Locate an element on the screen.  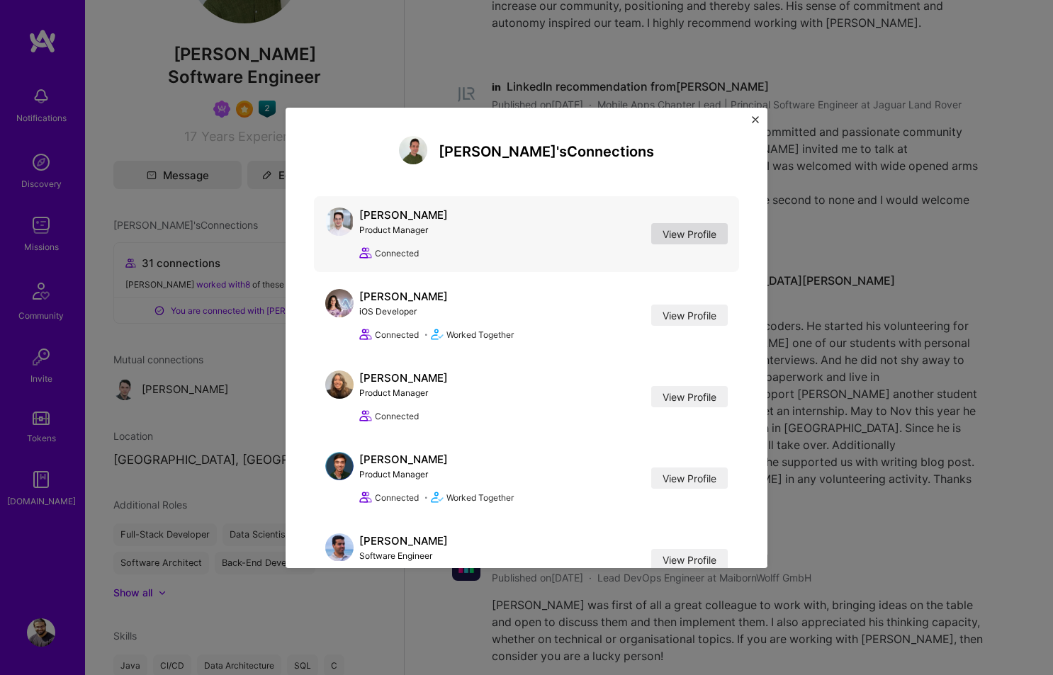
img: Adrian Tineo is located at coordinates (413, 150).